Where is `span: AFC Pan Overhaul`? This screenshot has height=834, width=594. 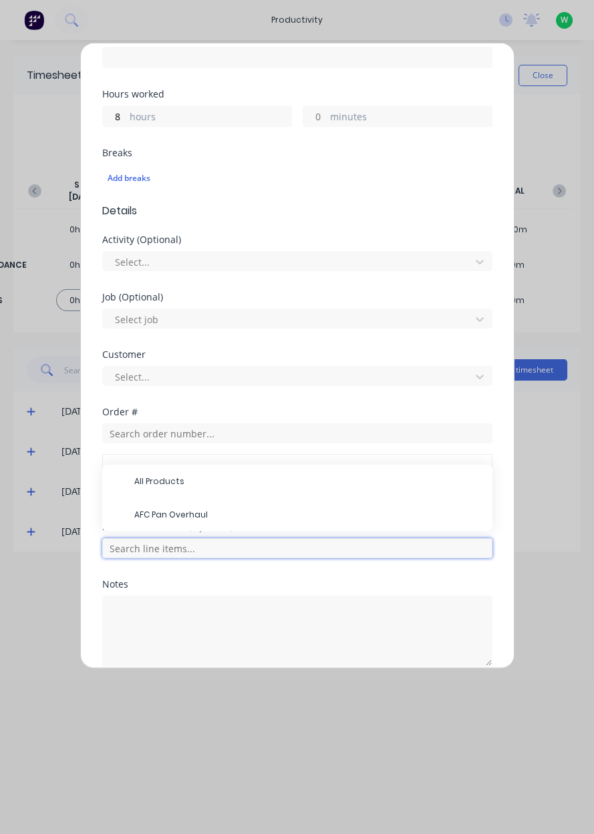 span: AFC Pan Overhaul is located at coordinates (308, 515).